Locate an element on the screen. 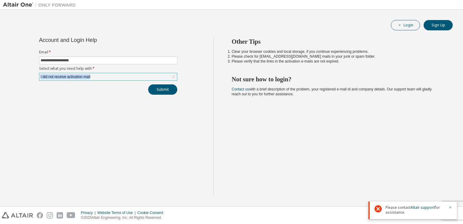 The height and width of the screenshot is (224, 463). button: Submit is located at coordinates (163, 89).